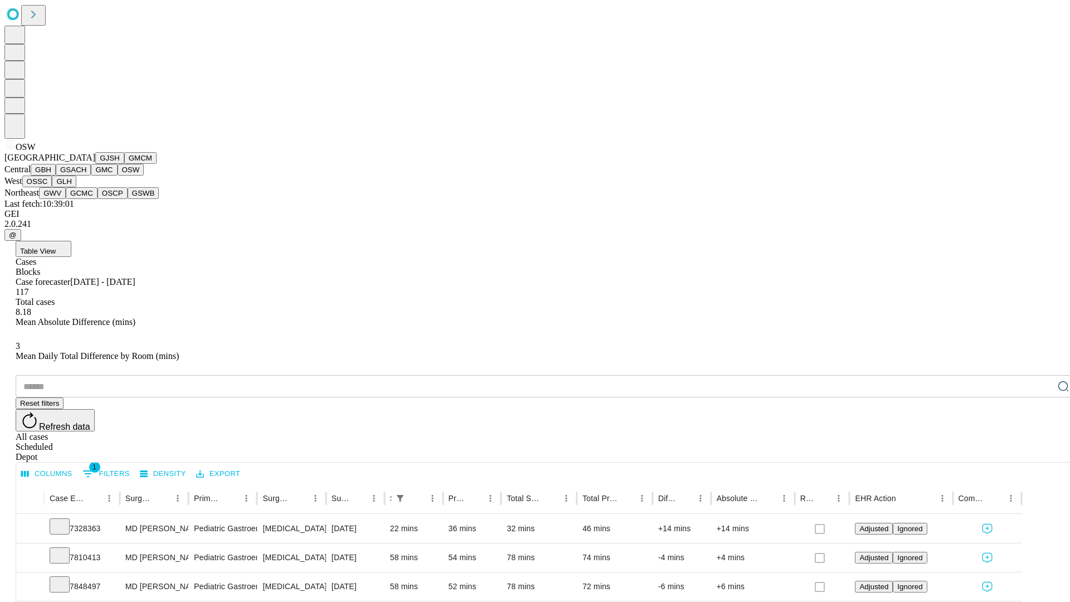 This screenshot has height=602, width=1070. I want to click on span: Northeast, so click(22, 192).